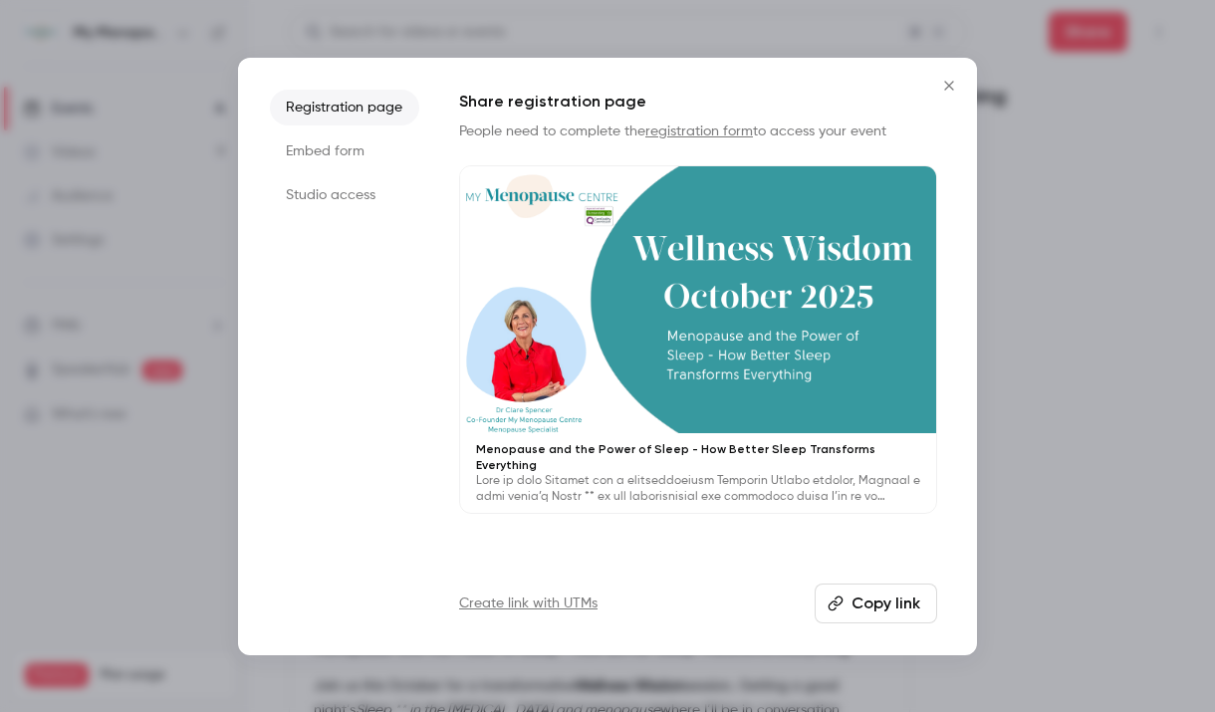  Describe the element at coordinates (345, 195) in the screenshot. I see `li: Studio access` at that location.